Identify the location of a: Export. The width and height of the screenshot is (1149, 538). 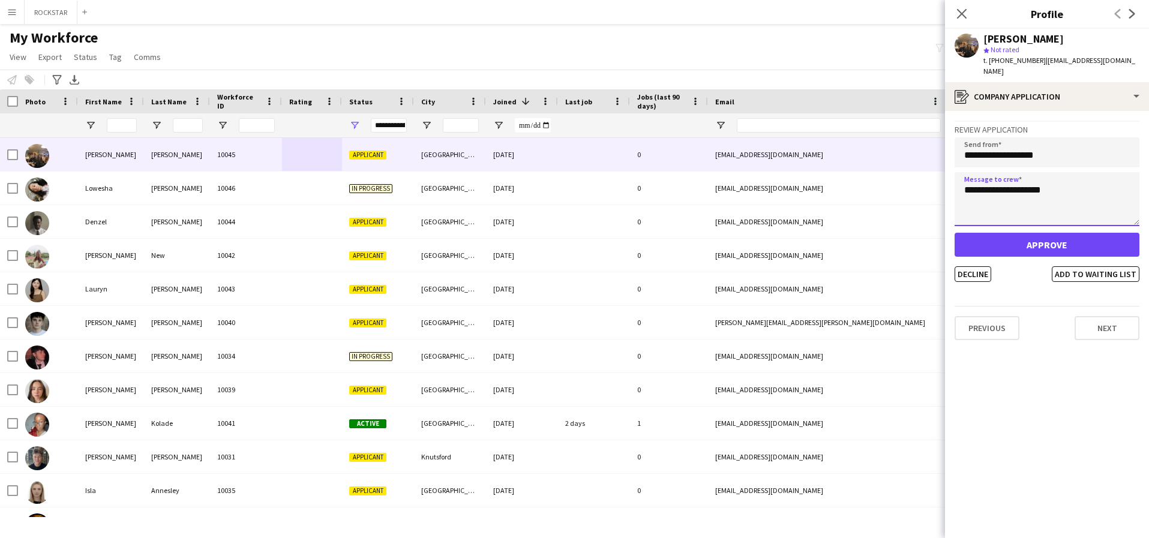
(50, 57).